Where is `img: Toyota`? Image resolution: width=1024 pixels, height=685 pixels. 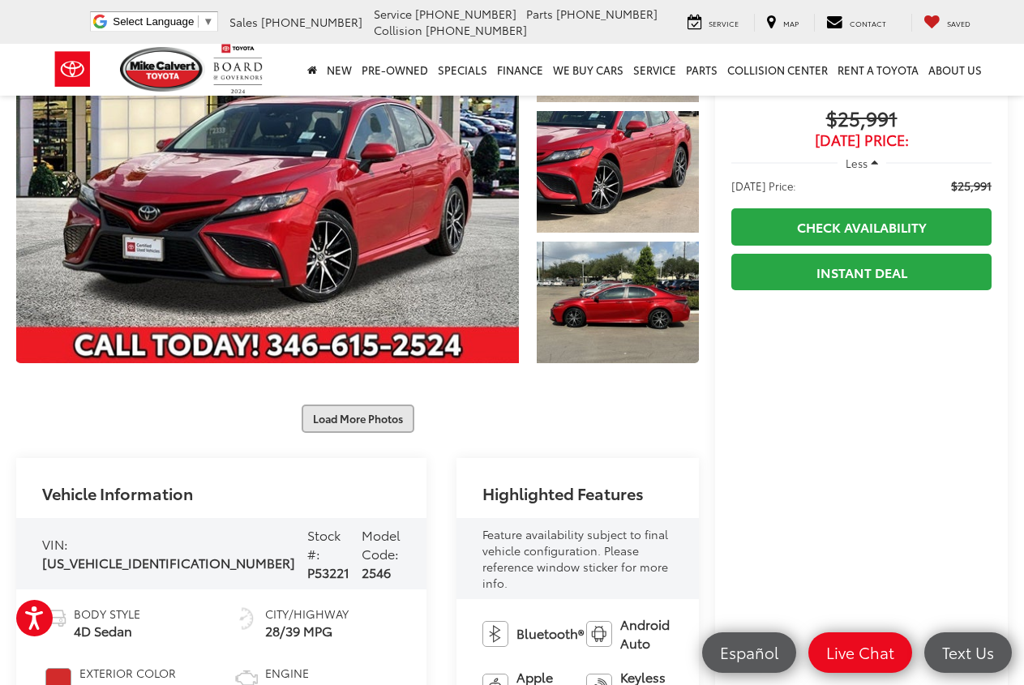
img: Toyota is located at coordinates (72, 69).